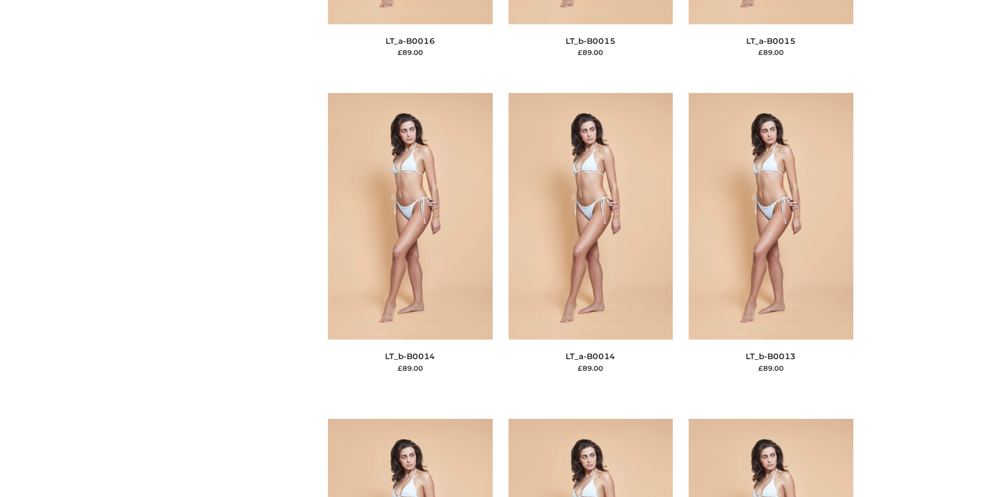  Describe the element at coordinates (591, 216) in the screenshot. I see `img: LT_a-B0014` at that location.